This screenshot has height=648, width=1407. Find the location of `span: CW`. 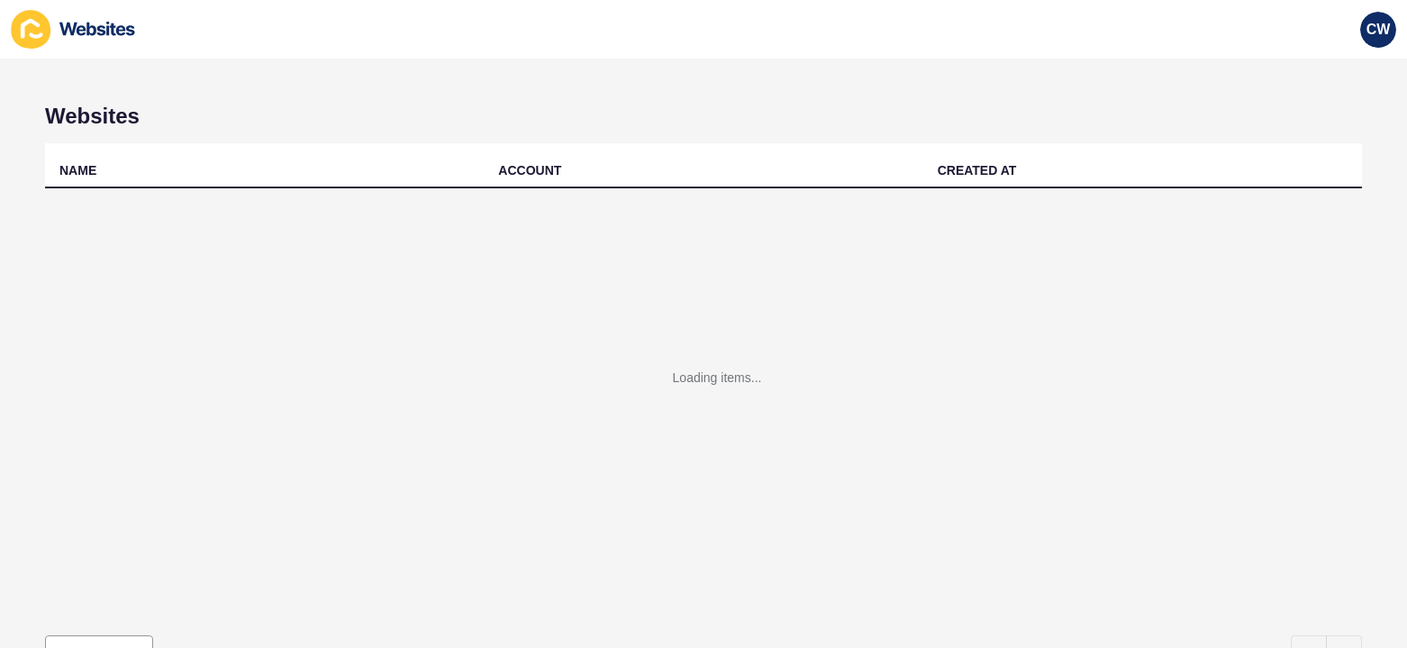

span: CW is located at coordinates (1378, 30).